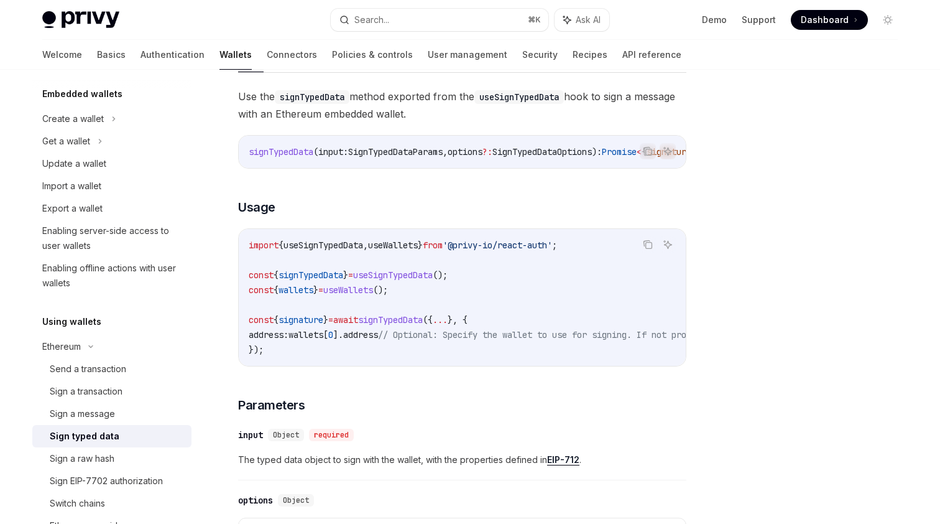 This screenshot has height=524, width=940. What do you see at coordinates (77, 503) in the screenshot?
I see `div: Switch chains` at bounding box center [77, 503].